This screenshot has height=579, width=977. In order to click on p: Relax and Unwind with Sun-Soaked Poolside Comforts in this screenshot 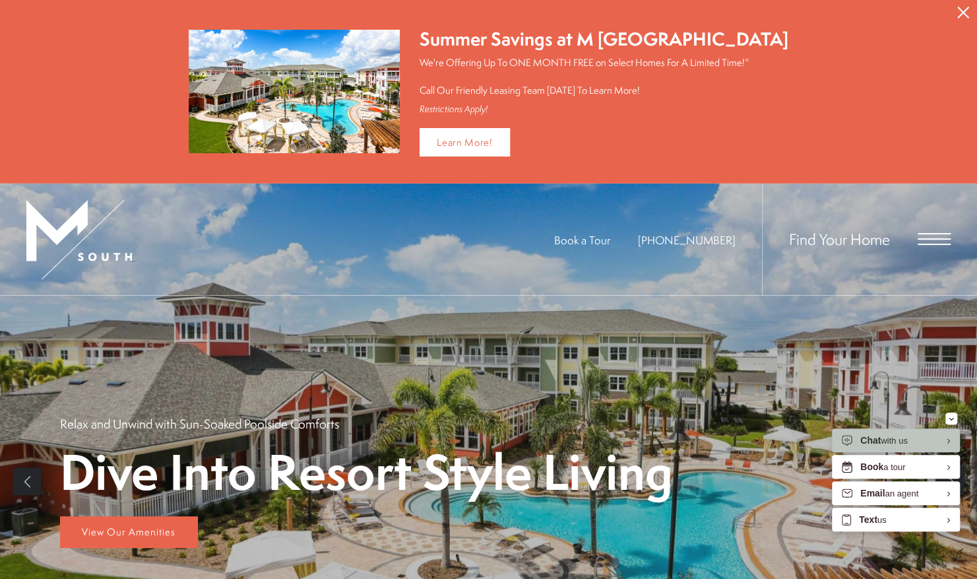, I will do `click(199, 424)`.